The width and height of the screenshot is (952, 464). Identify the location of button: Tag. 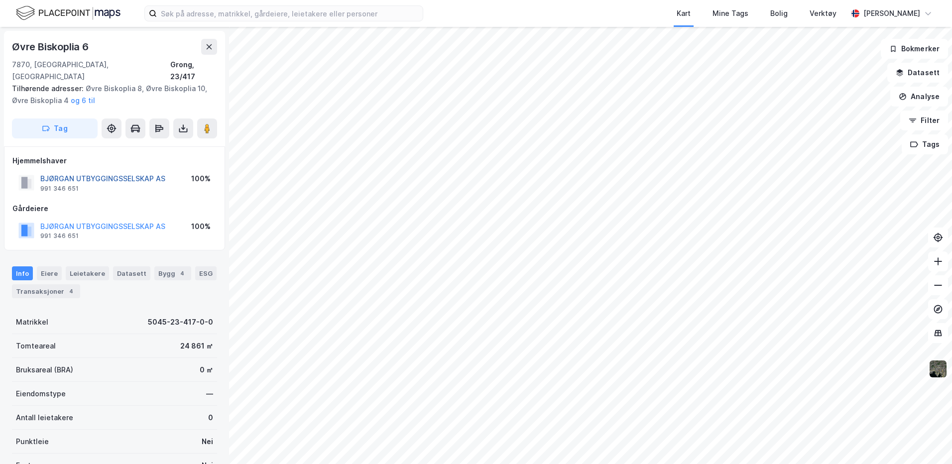
(55, 128).